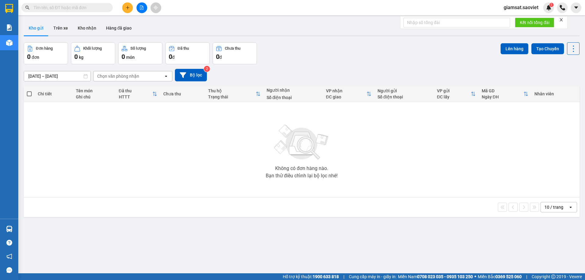  Describe the element at coordinates (561, 20) in the screenshot. I see `span: close` at that location.